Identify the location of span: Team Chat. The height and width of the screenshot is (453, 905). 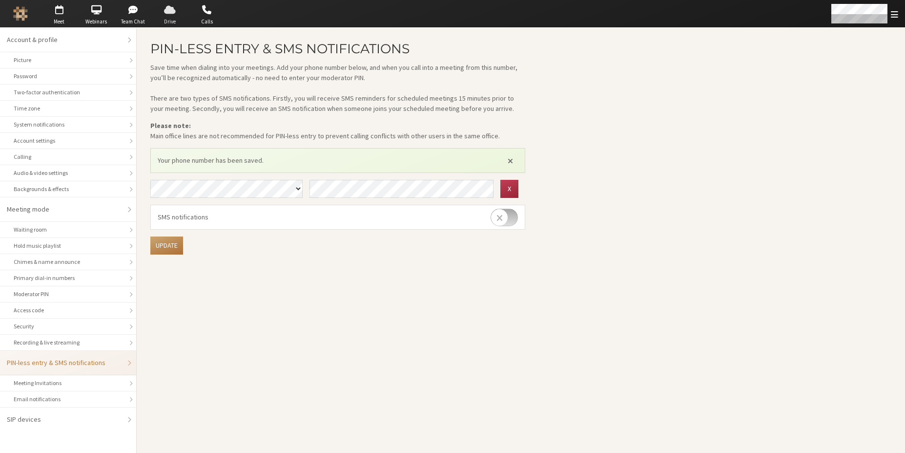
(133, 21).